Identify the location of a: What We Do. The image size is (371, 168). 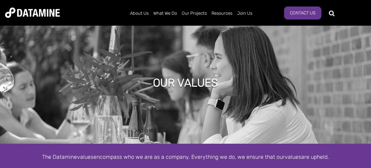
(165, 13).